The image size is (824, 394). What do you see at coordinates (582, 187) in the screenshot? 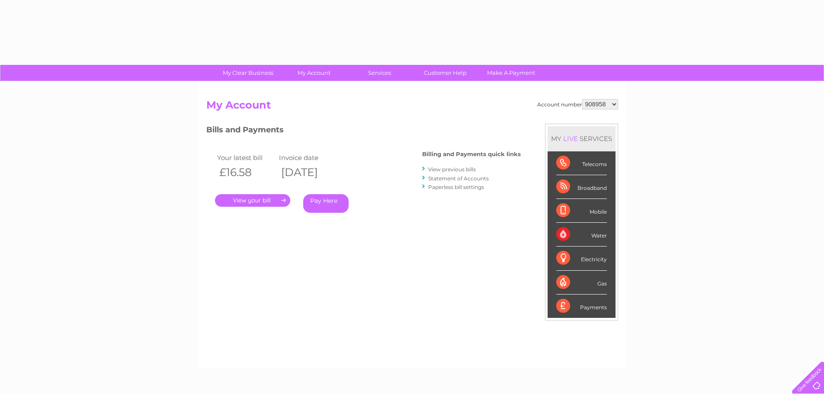
I see `div: Broadband` at bounding box center [582, 187].